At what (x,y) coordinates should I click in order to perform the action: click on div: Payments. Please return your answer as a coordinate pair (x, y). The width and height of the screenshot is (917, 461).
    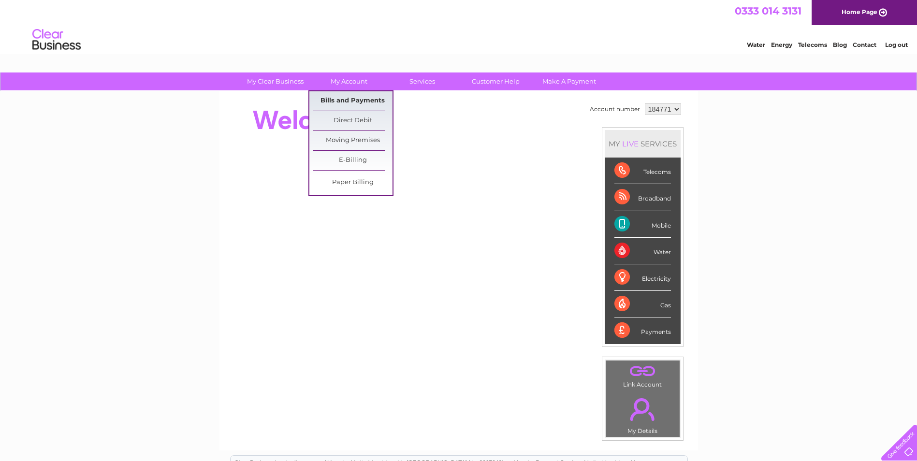
    Looking at the image, I should click on (642, 331).